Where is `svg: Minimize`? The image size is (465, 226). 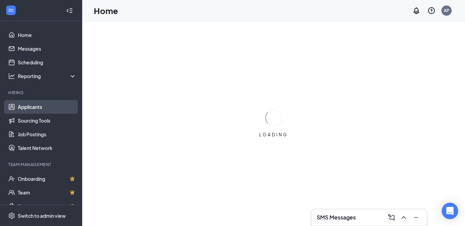 svg: Minimize is located at coordinates (416, 217).